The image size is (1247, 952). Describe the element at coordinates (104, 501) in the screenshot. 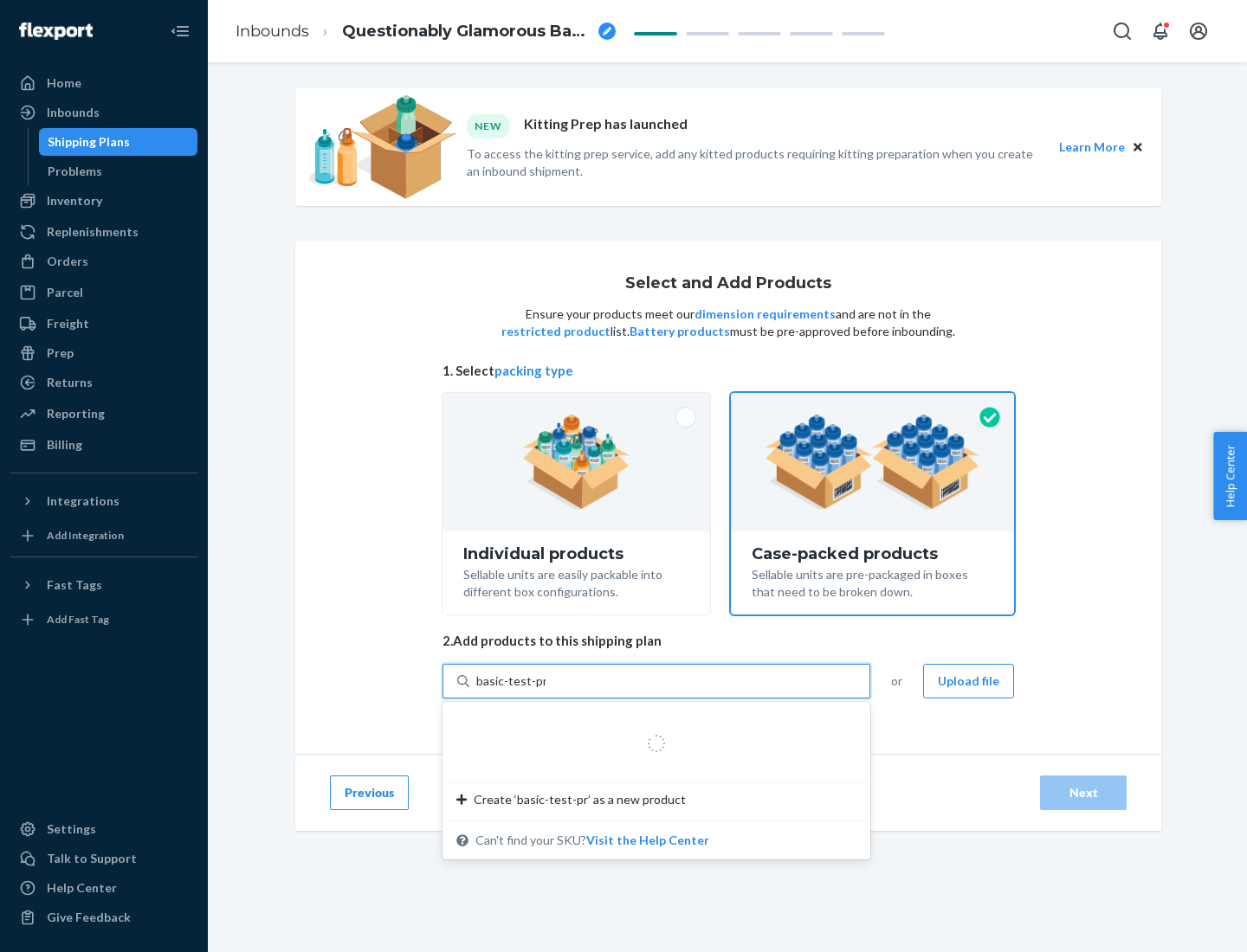

I see `button: Integrations` at that location.